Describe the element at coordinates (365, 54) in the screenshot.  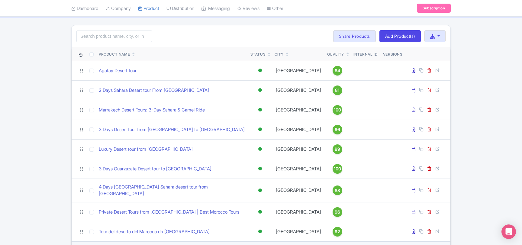
I see `th: Internal ID` at that location.